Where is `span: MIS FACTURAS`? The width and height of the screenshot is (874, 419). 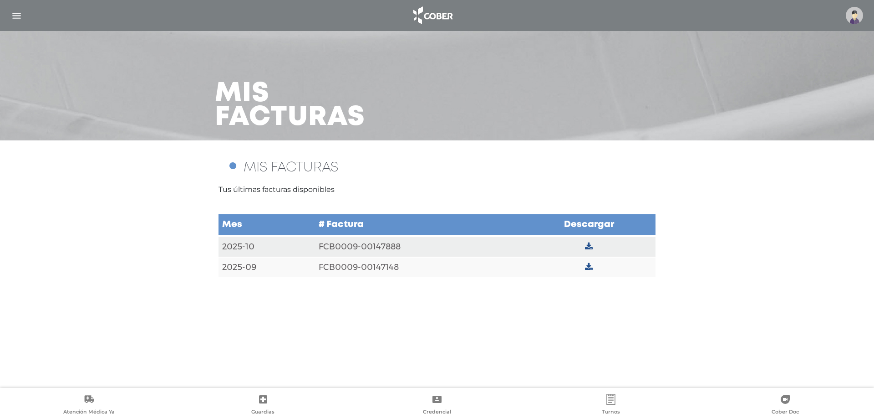
span: MIS FACTURAS is located at coordinates (291, 167).